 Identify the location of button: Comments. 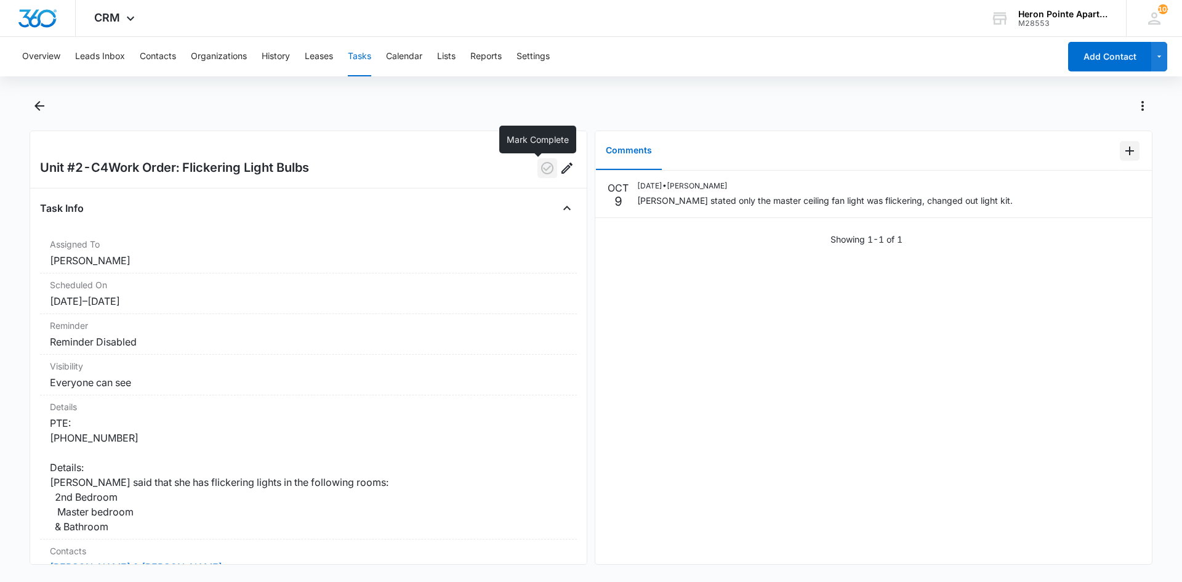
(628, 151).